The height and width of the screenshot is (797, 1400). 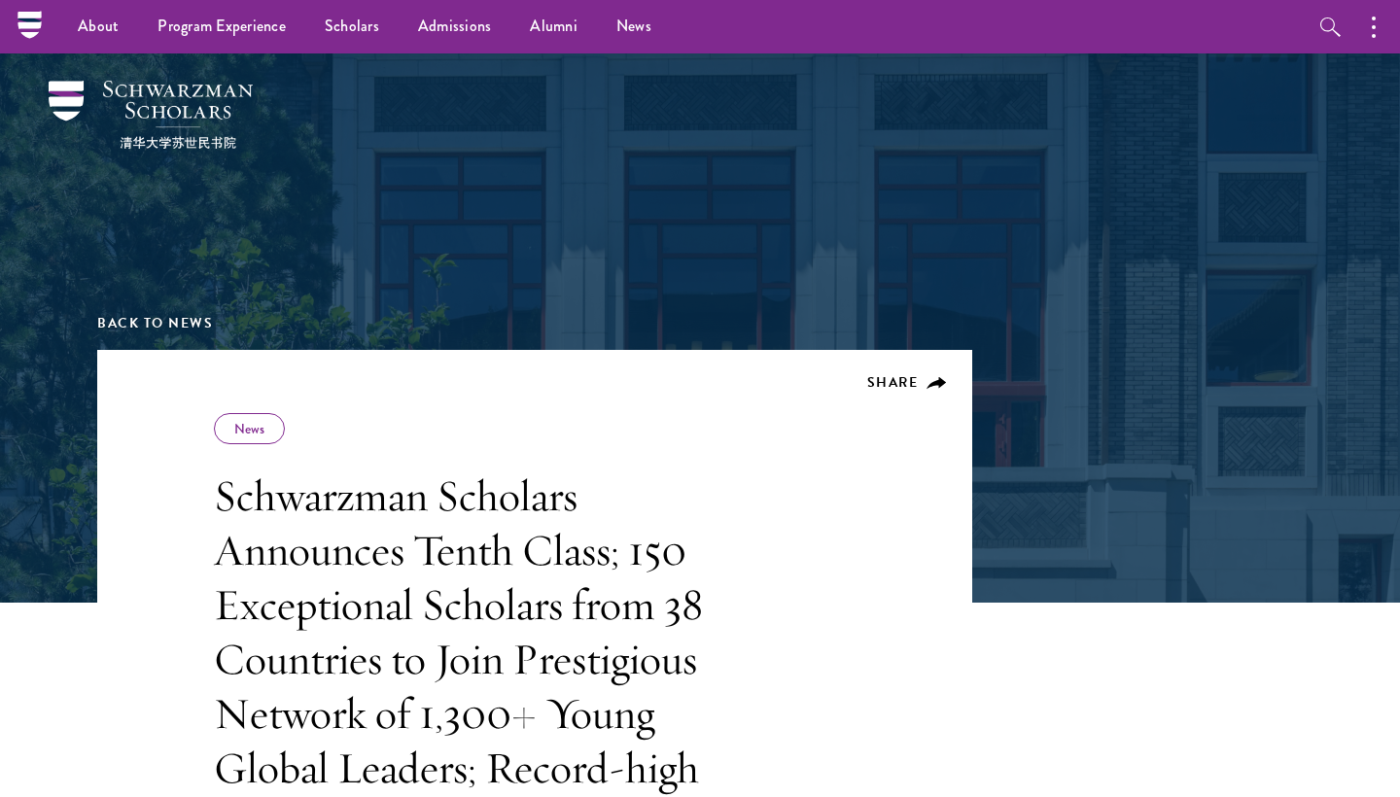 What do you see at coordinates (151, 115) in the screenshot?
I see `img: Schwarzman Scholars` at bounding box center [151, 115].